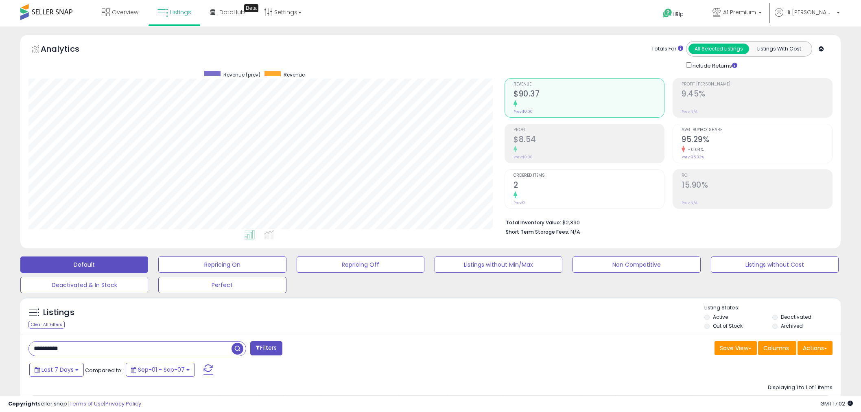 This screenshot has height=412, width=861. Describe the element at coordinates (589, 130) in the screenshot. I see `span: Profit` at that location.